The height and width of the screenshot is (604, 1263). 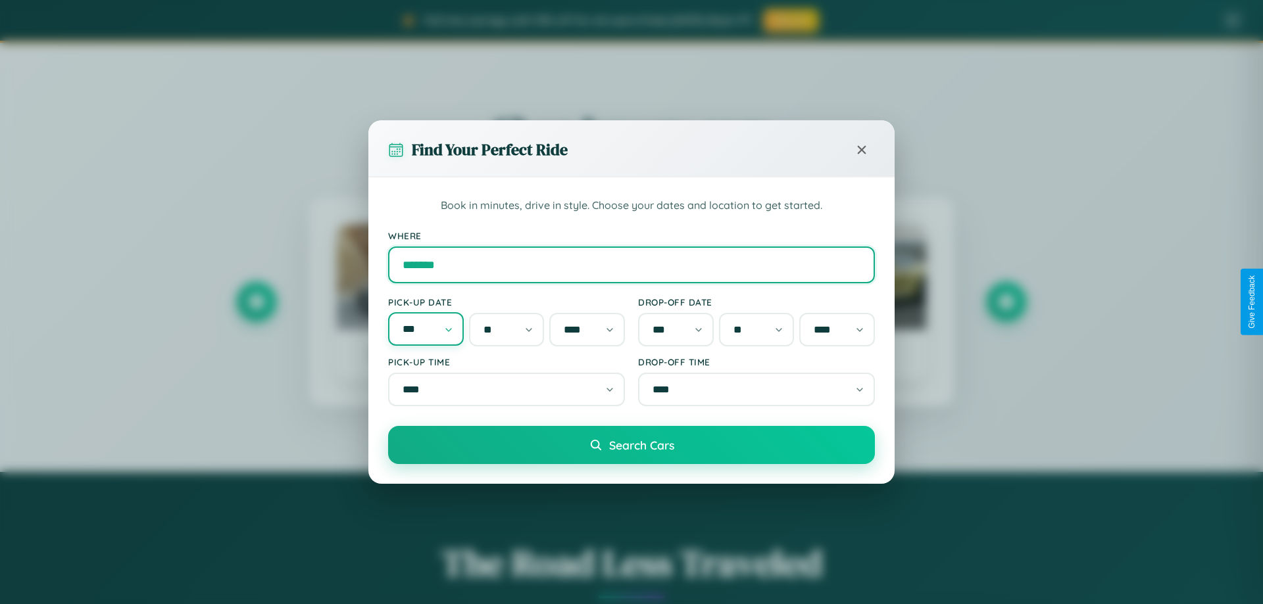 What do you see at coordinates (631, 235) in the screenshot?
I see `label: Where` at bounding box center [631, 235].